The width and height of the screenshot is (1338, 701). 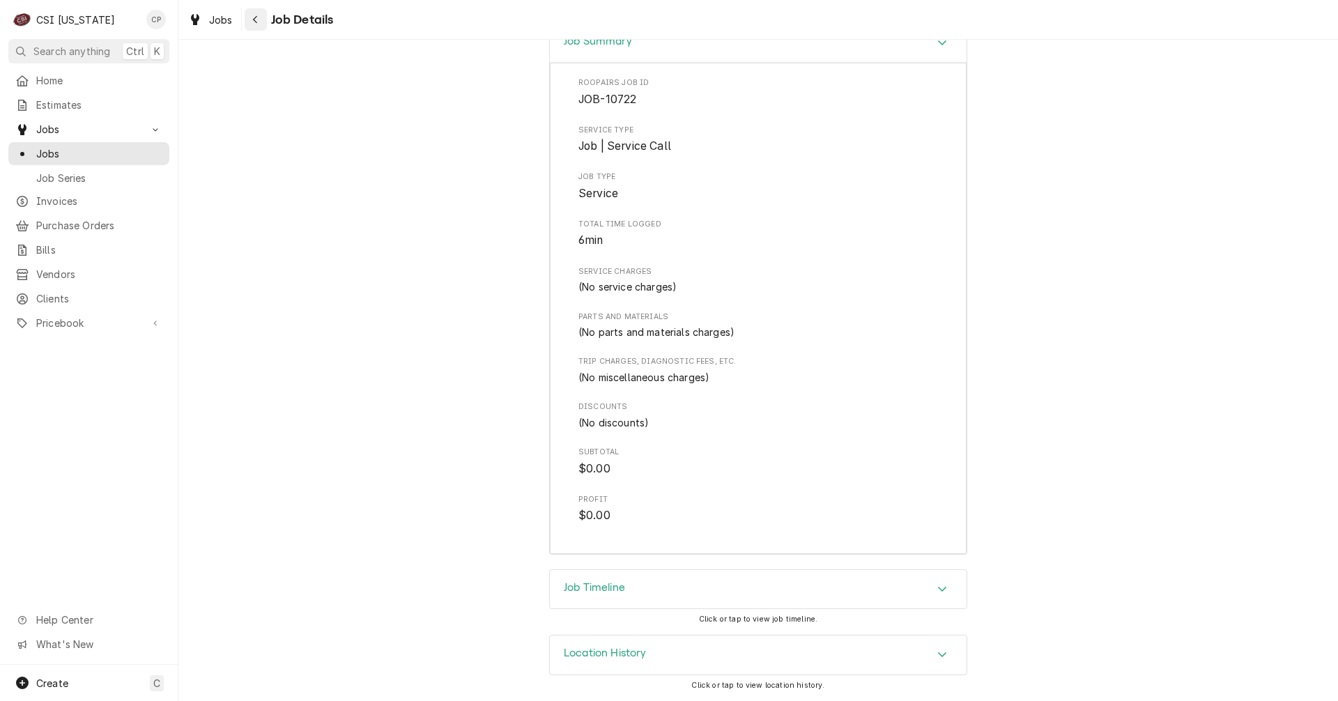 What do you see at coordinates (22, 20) in the screenshot?
I see `div: C` at bounding box center [22, 20].